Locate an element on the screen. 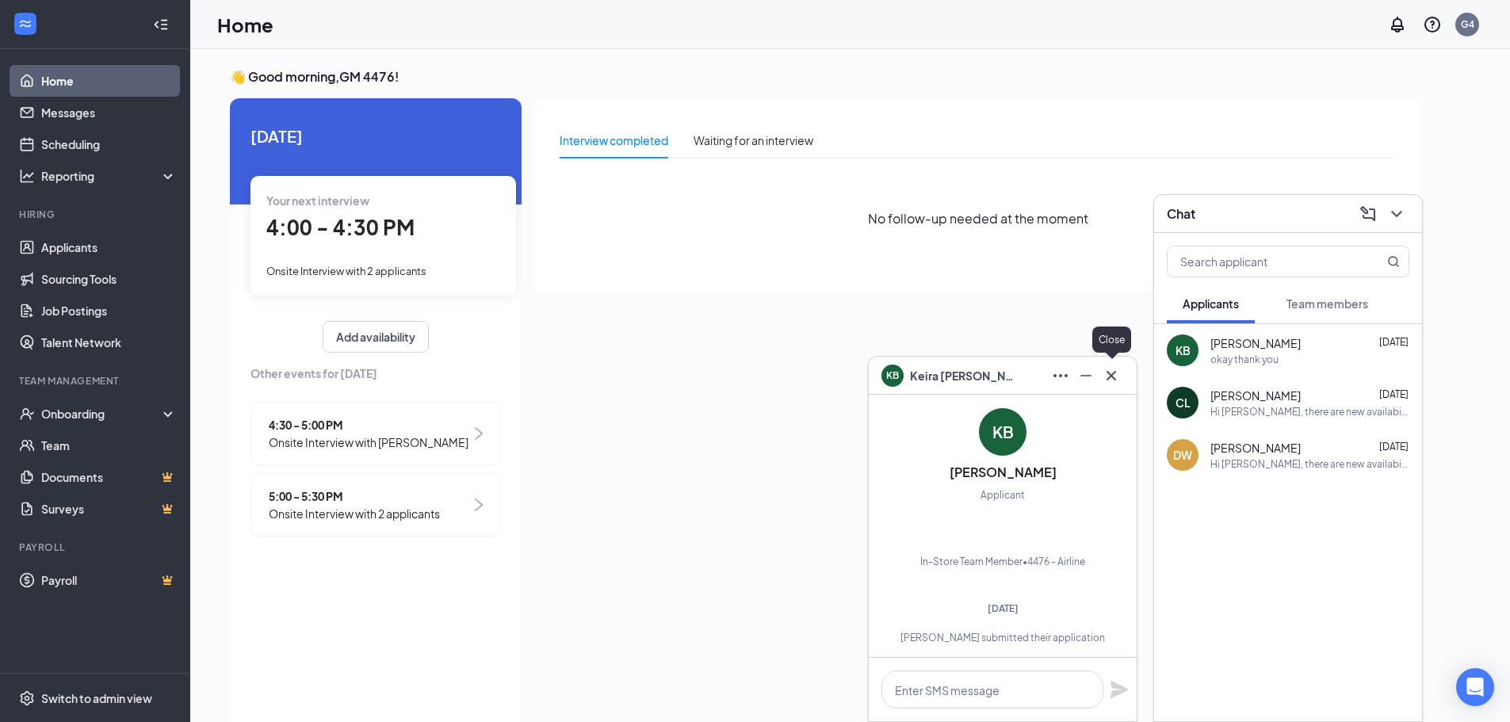 The image size is (1510, 722). a: Job Postings is located at coordinates (109, 311).